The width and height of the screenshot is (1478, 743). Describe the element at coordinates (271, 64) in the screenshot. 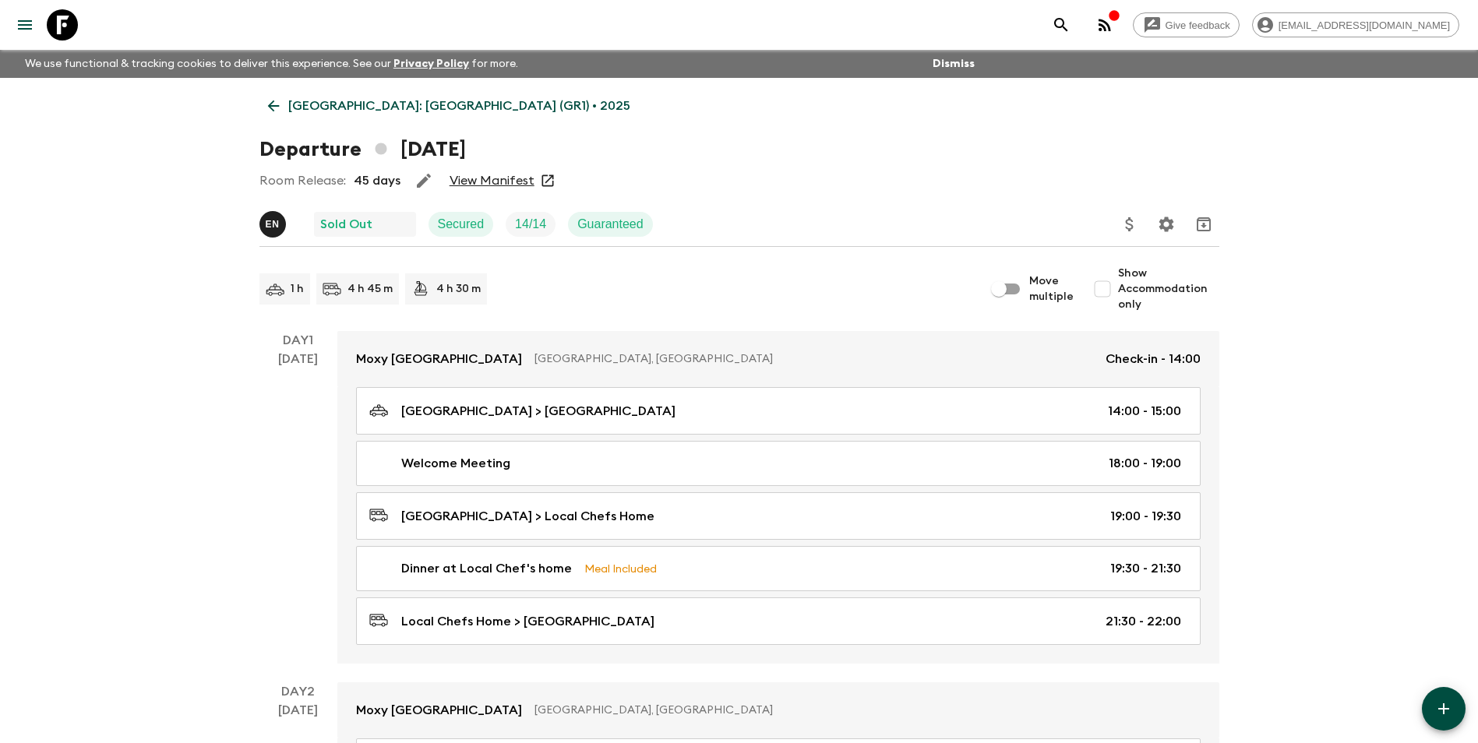

I see `p: We use functional & tracking cookies to deliver this experience. See our for more.` at that location.